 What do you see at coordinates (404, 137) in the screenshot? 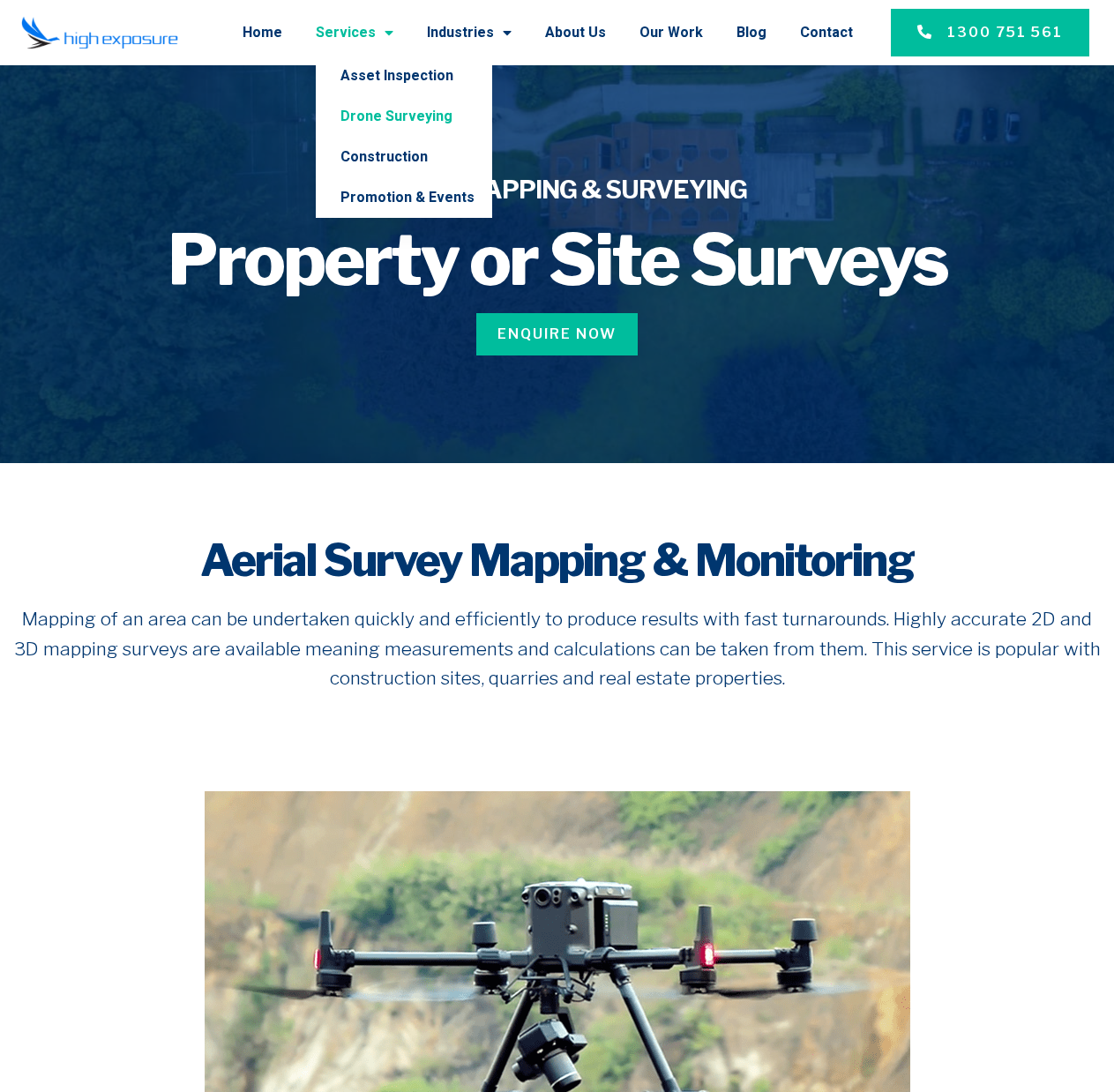
I see `ul: Services` at bounding box center [404, 137].